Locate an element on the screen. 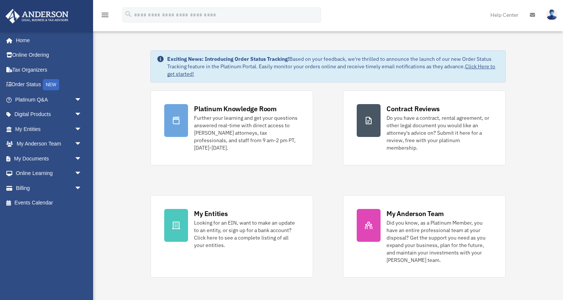 This screenshot has width=563, height=300. a: Tax Organizers is located at coordinates (49, 70).